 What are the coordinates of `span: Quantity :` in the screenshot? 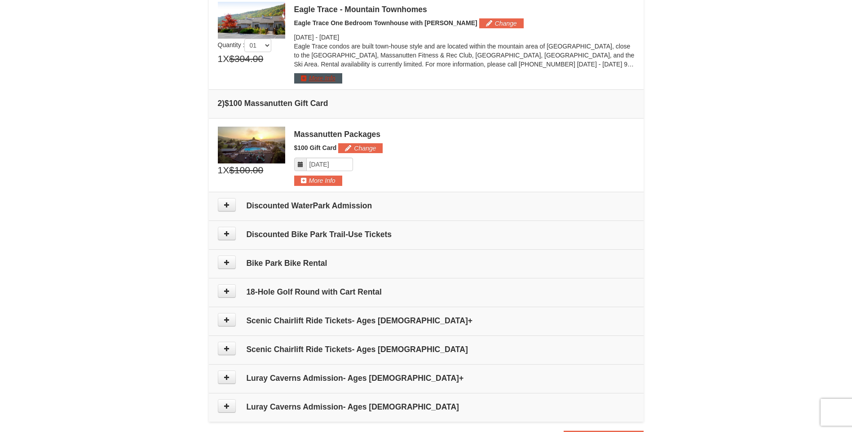 It's located at (245, 45).